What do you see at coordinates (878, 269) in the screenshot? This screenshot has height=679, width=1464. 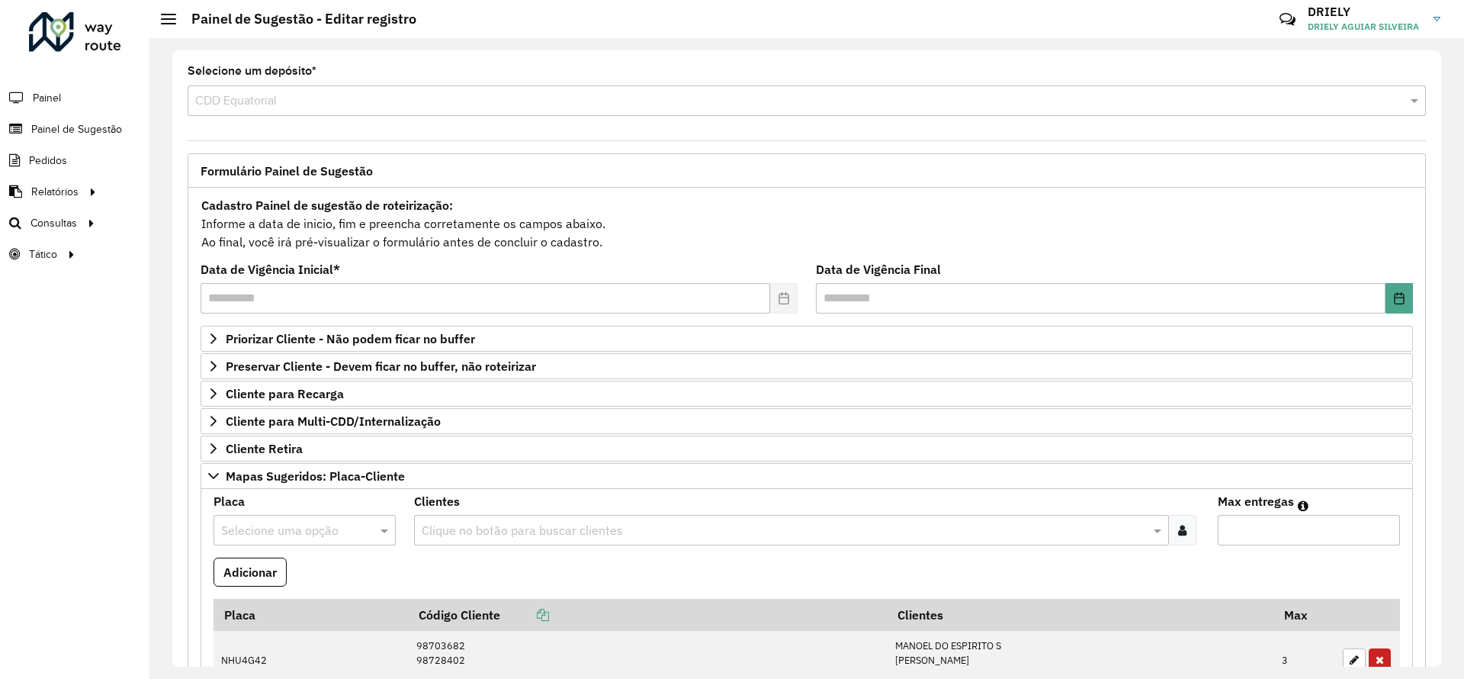 I see `label: Data de Vigência Final` at bounding box center [878, 269].